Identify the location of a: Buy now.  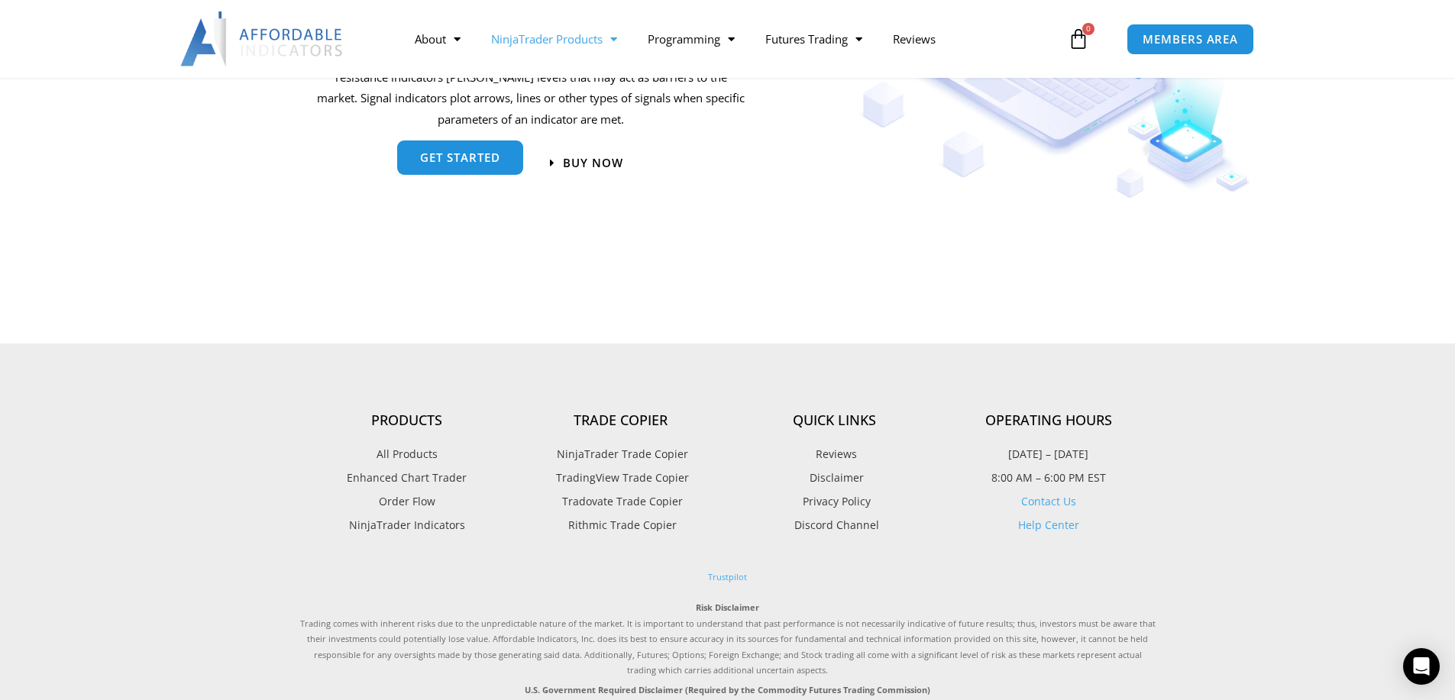
(587, 163).